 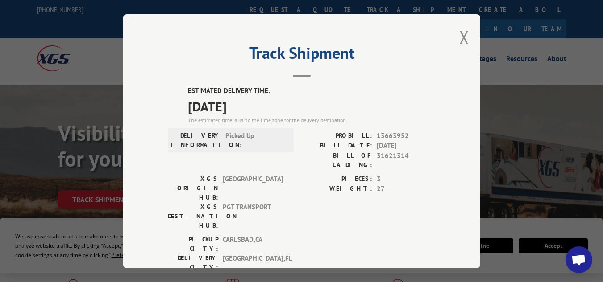 What do you see at coordinates (301, 55) in the screenshot?
I see `h2: Track Shipment` at bounding box center [301, 55].